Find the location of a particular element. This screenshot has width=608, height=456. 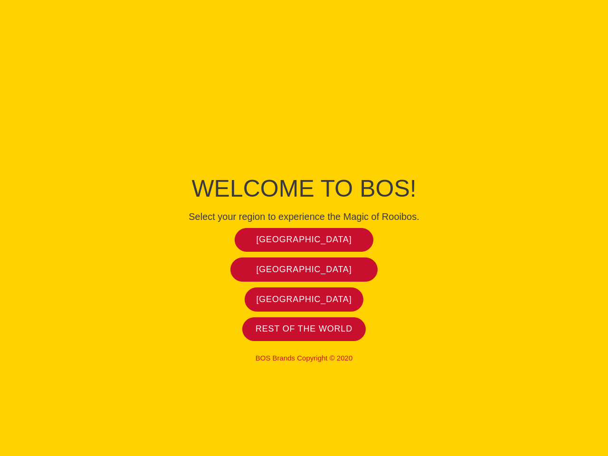

p: BOS Brands Copyright © 2020 is located at coordinates (304, 358).